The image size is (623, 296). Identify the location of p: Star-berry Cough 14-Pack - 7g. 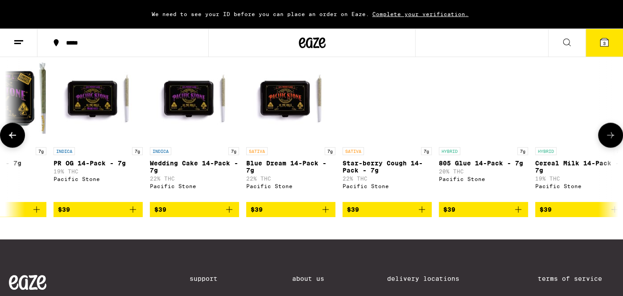
(387, 167).